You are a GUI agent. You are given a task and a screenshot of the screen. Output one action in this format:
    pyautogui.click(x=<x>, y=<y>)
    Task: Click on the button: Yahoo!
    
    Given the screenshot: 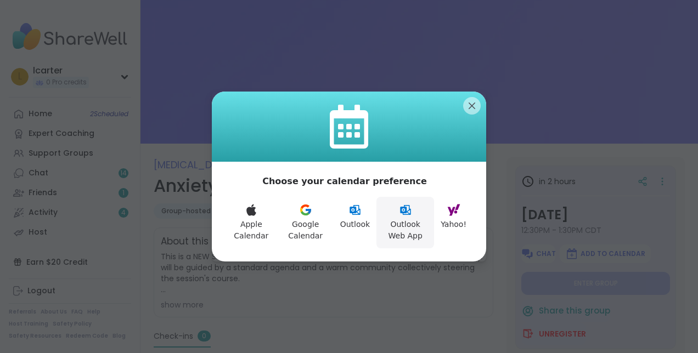 What is the action you would take?
    pyautogui.click(x=453, y=223)
    